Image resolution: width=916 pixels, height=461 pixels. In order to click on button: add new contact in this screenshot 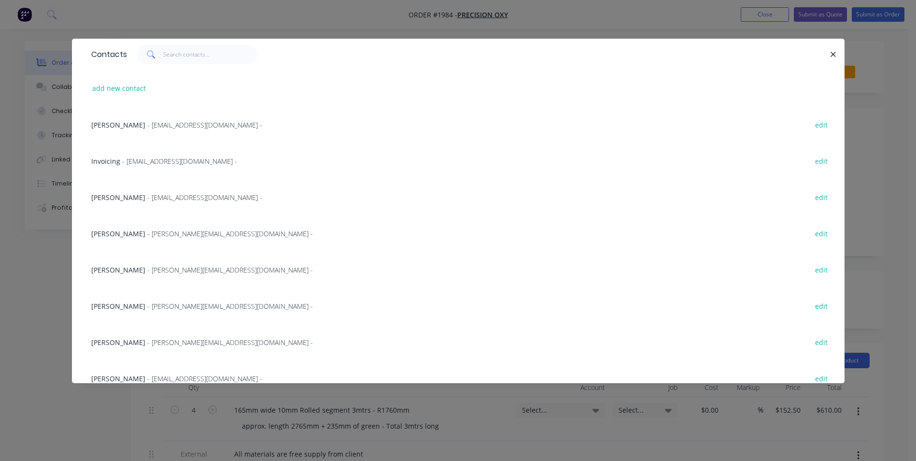, I will do `click(119, 88)`.